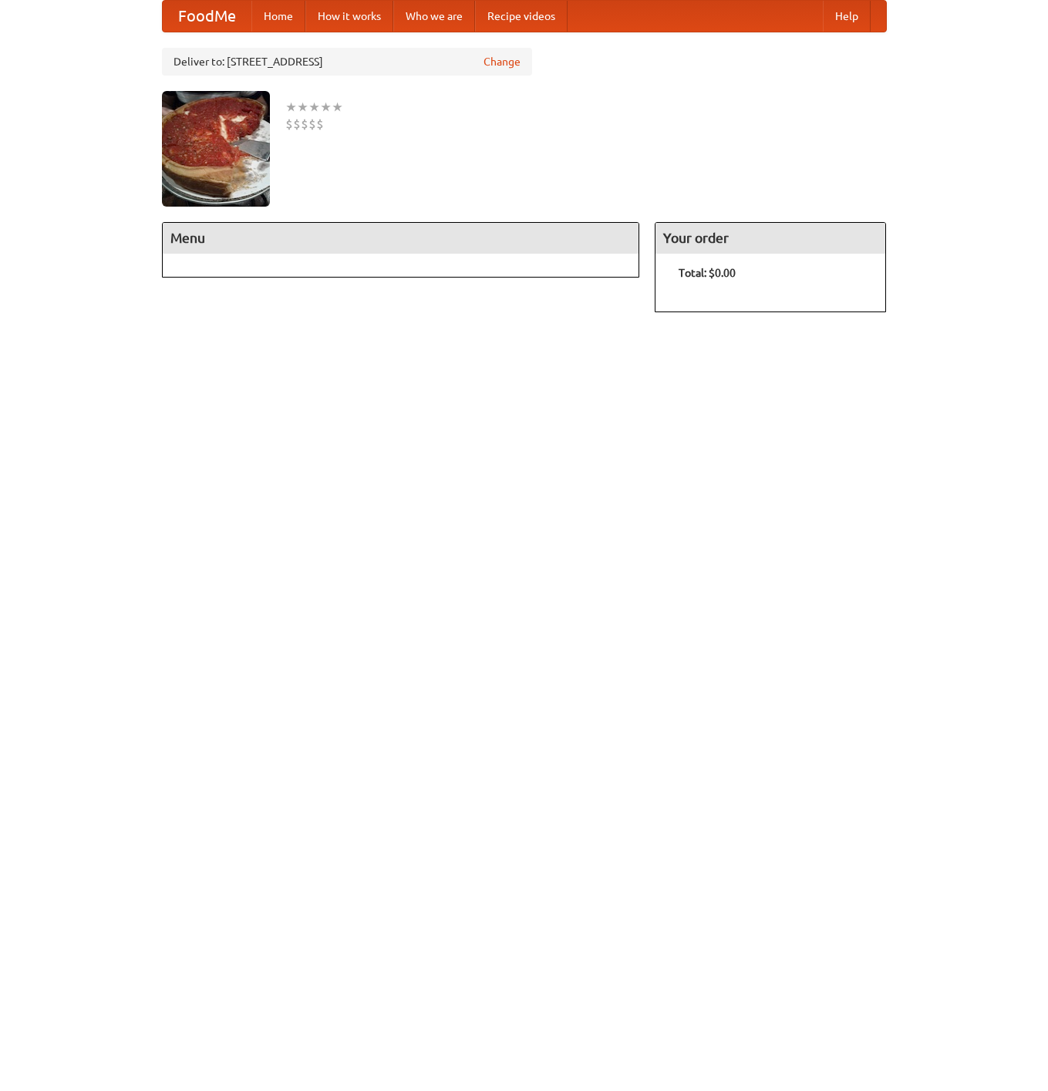 The height and width of the screenshot is (1091, 1048). What do you see at coordinates (770, 238) in the screenshot?
I see `h4: Your order` at bounding box center [770, 238].